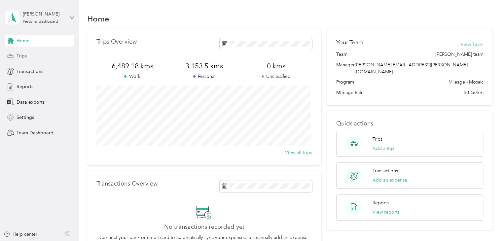 This screenshot has width=504, height=241. Describe the element at coordinates (390, 180) in the screenshot. I see `button: Add an expense` at that location.